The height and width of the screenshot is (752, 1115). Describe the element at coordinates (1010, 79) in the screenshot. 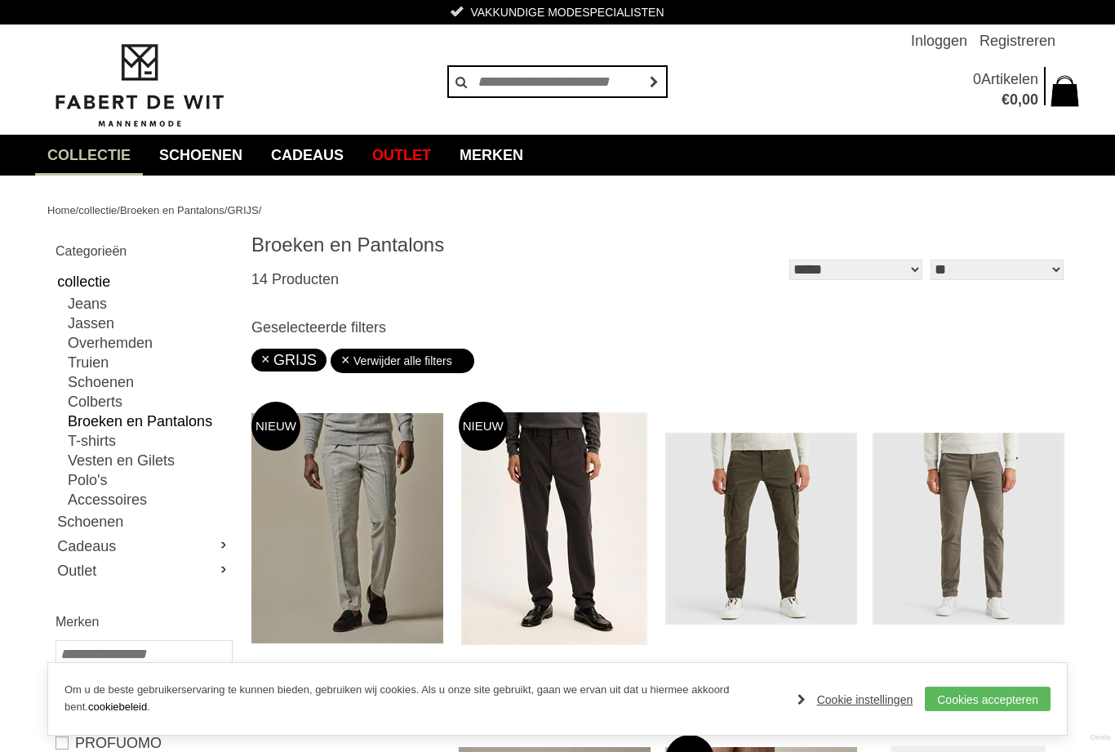

I see `span: Artikelen` at that location.